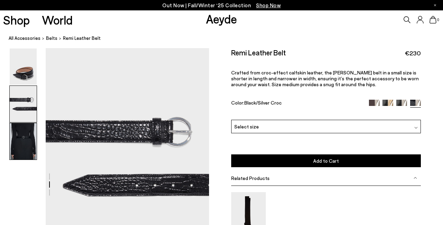 Image resolution: width=443 pixels, height=225 pixels. I want to click on a: World, so click(57, 20).